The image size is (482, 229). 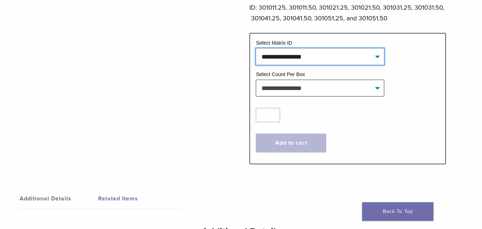 What do you see at coordinates (59, 198) in the screenshot?
I see `a: Additional Details` at bounding box center [59, 198].